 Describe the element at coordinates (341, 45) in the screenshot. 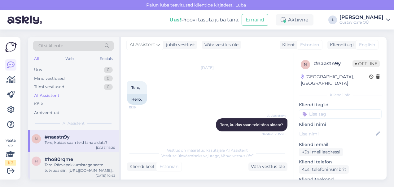

I see `div: Klienditugi` at that location.